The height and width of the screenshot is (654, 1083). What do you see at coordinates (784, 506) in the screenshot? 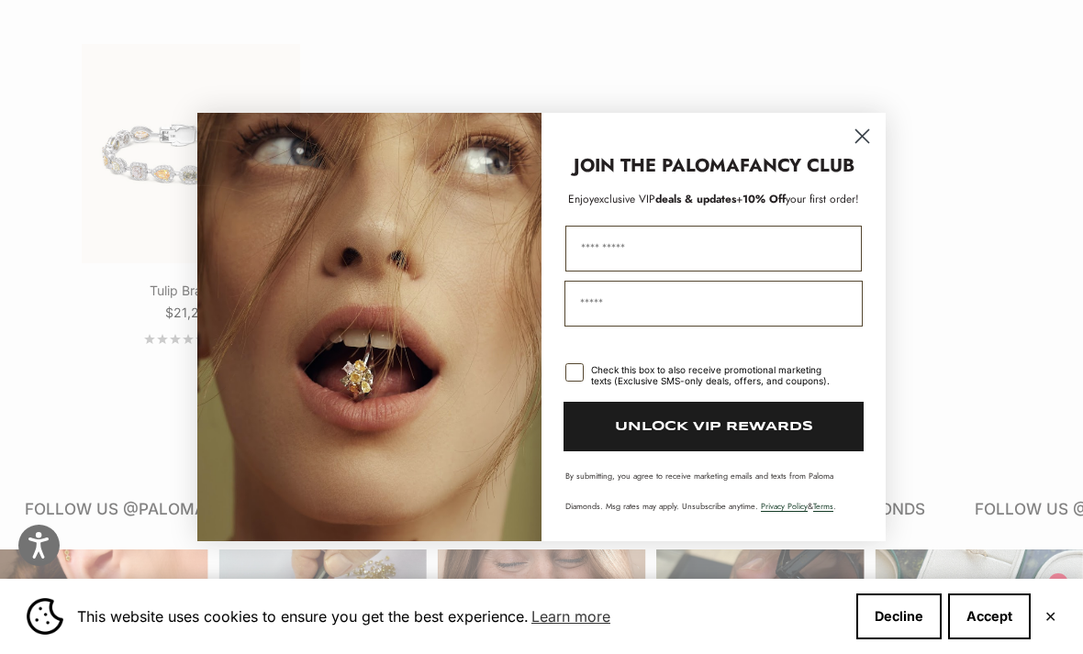
I see `a: Privacy Policy` at bounding box center [784, 506].